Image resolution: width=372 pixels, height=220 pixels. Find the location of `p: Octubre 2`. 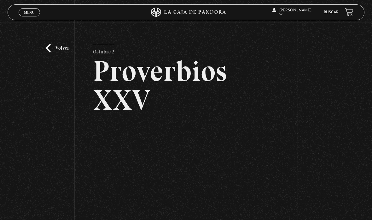

p: Octubre 2 is located at coordinates (104, 50).